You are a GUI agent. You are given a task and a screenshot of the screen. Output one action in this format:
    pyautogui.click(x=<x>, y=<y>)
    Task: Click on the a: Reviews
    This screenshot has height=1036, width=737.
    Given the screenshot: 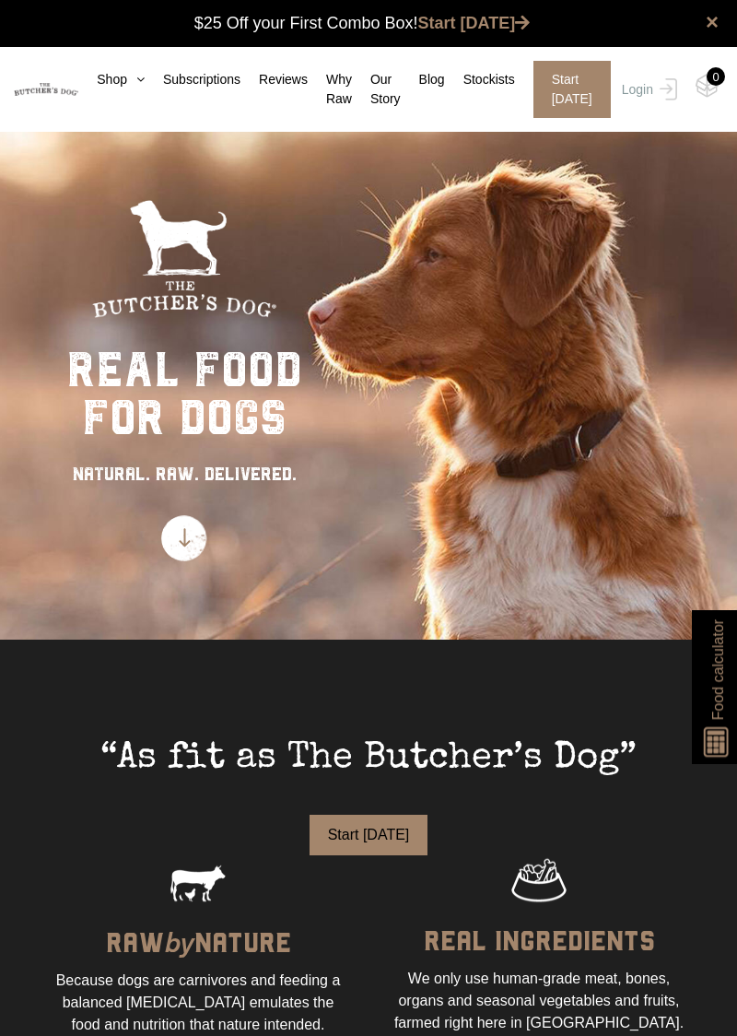 What is the action you would take?
    pyautogui.click(x=274, y=79)
    